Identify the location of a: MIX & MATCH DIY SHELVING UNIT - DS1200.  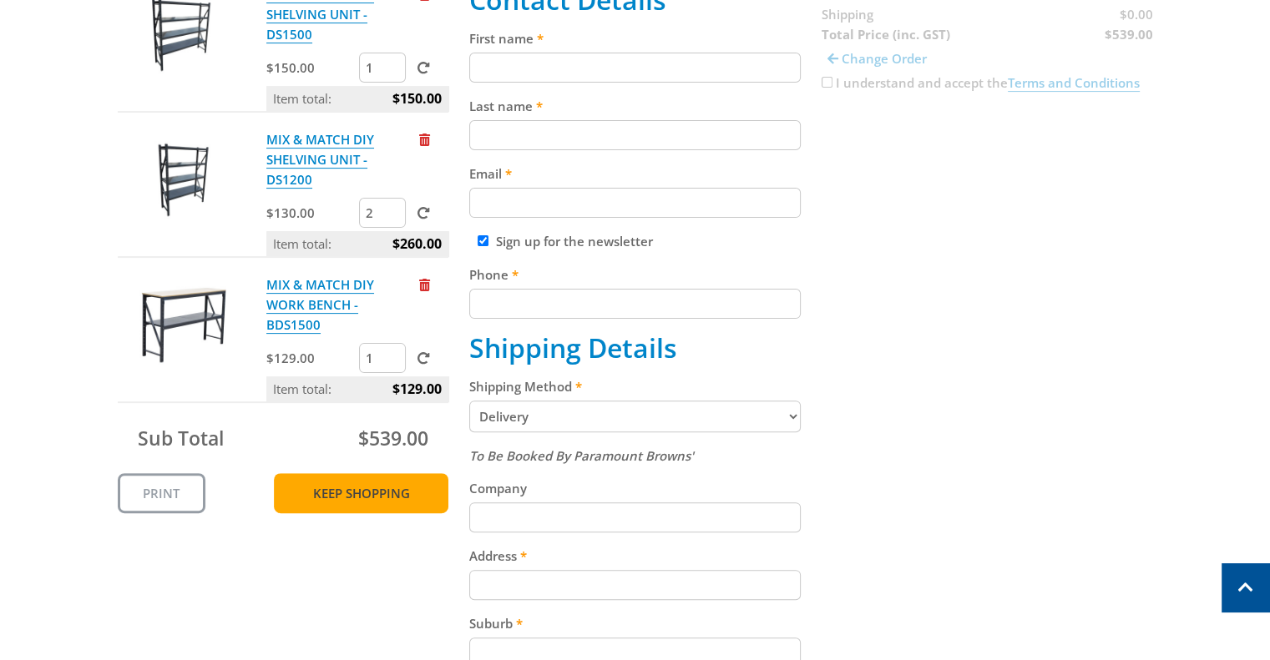
(320, 159).